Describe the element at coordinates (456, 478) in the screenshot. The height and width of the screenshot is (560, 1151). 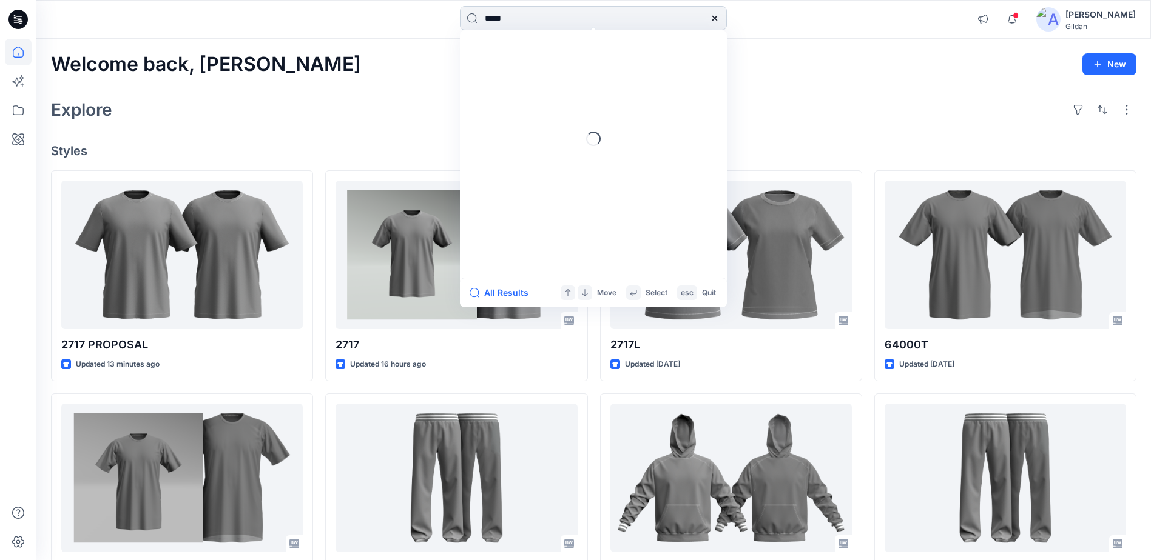
I see `a: CHFP80` at that location.